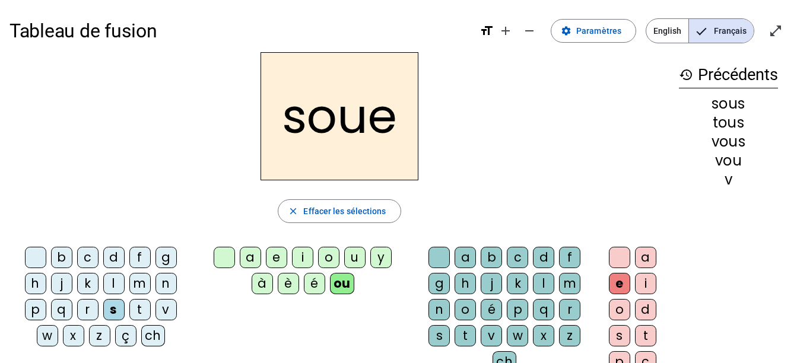 Image resolution: width=797 pixels, height=363 pixels. I want to click on span: Effacer les sélections, so click(344, 211).